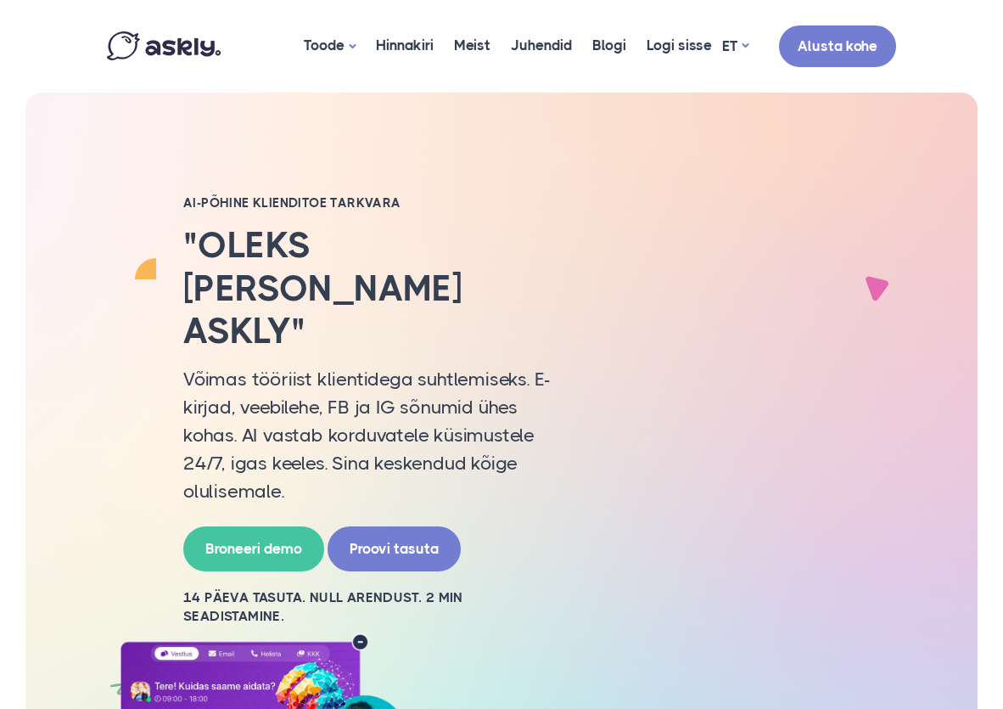 The height and width of the screenshot is (709, 1003). I want to click on a: Hinnakiri, so click(405, 45).